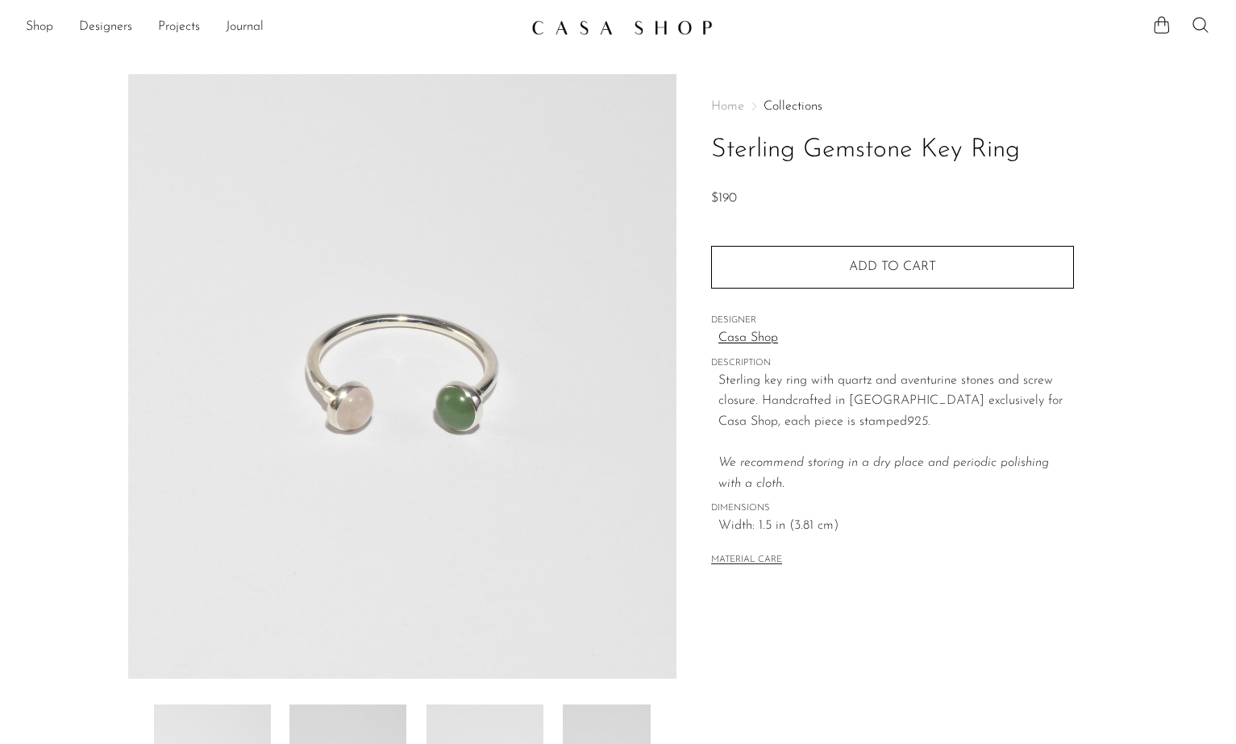 The width and height of the screenshot is (1236, 744). Describe the element at coordinates (793, 106) in the screenshot. I see `a: Collections` at that location.